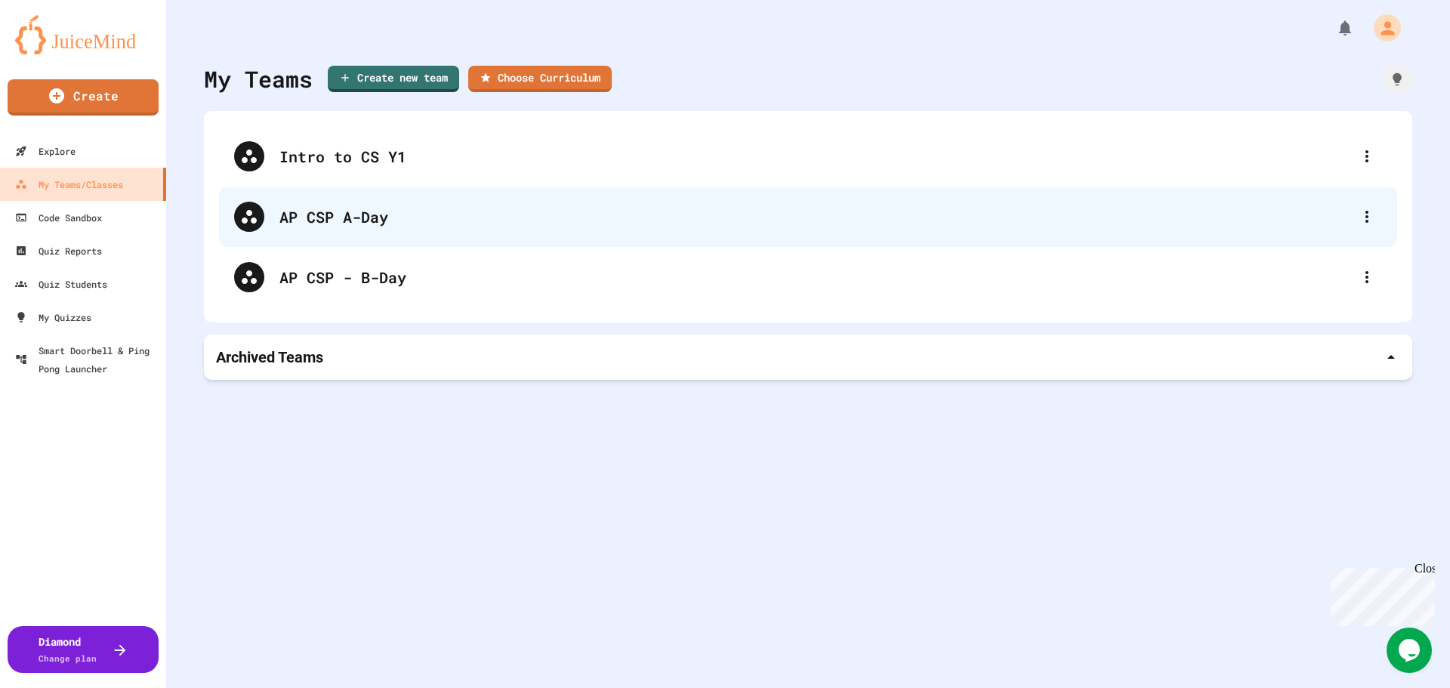  I want to click on a: Create, so click(83, 97).